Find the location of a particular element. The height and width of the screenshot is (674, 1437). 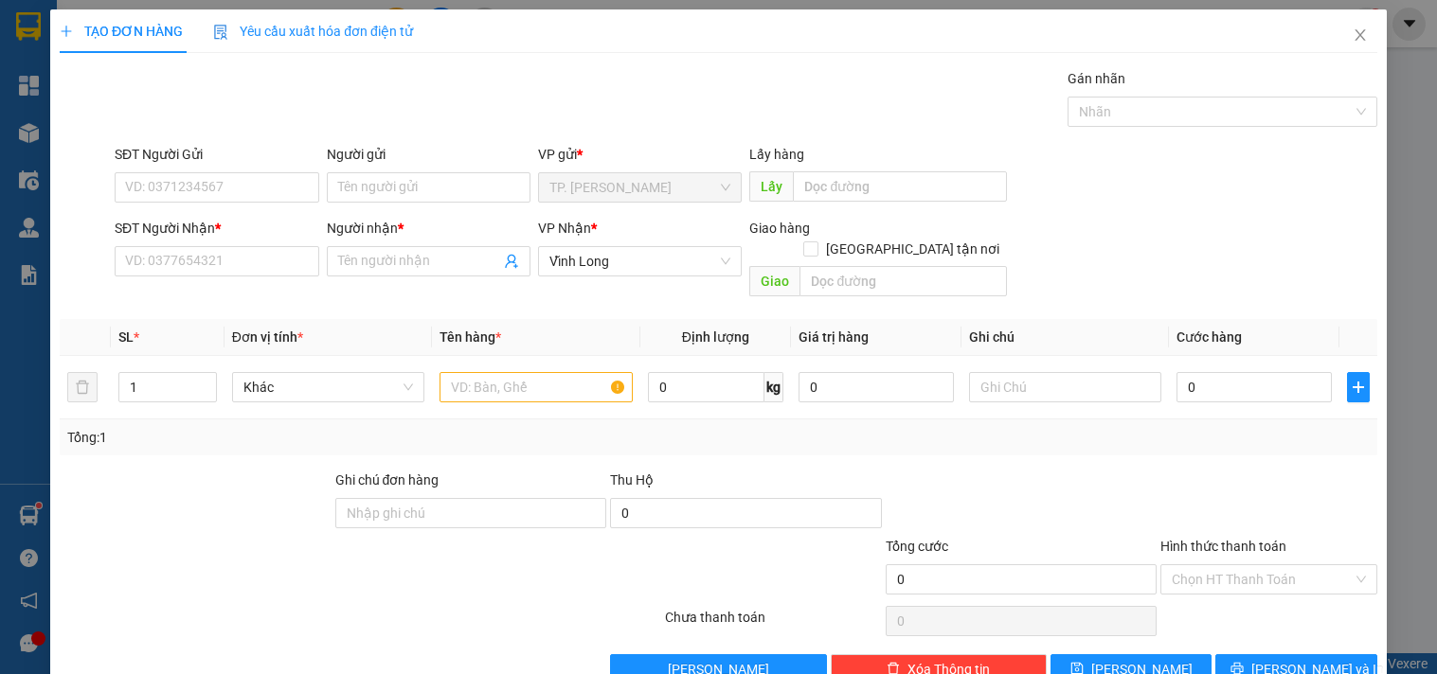

span: Khác is located at coordinates (328, 387).